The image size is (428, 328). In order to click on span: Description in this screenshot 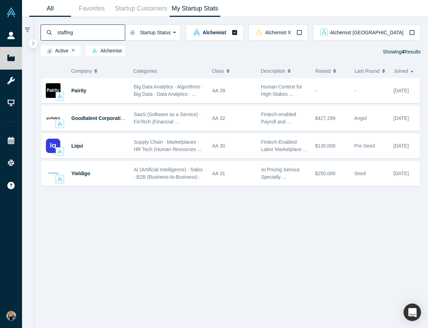, I will do `click(273, 71)`.